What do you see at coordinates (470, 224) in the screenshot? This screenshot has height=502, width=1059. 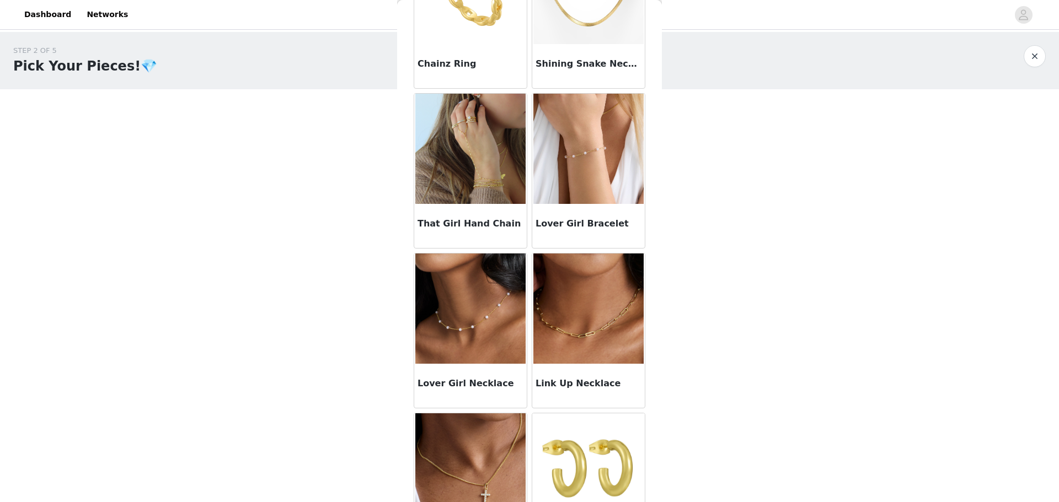 I see `h3: That Girl Hand Chain` at bounding box center [470, 224].